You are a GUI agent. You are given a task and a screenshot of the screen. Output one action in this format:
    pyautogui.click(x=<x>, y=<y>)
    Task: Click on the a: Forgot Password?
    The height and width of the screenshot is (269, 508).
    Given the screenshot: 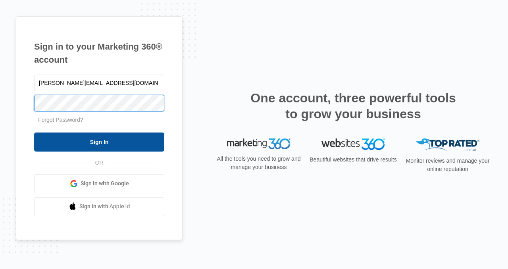 What is the action you would take?
    pyautogui.click(x=61, y=120)
    